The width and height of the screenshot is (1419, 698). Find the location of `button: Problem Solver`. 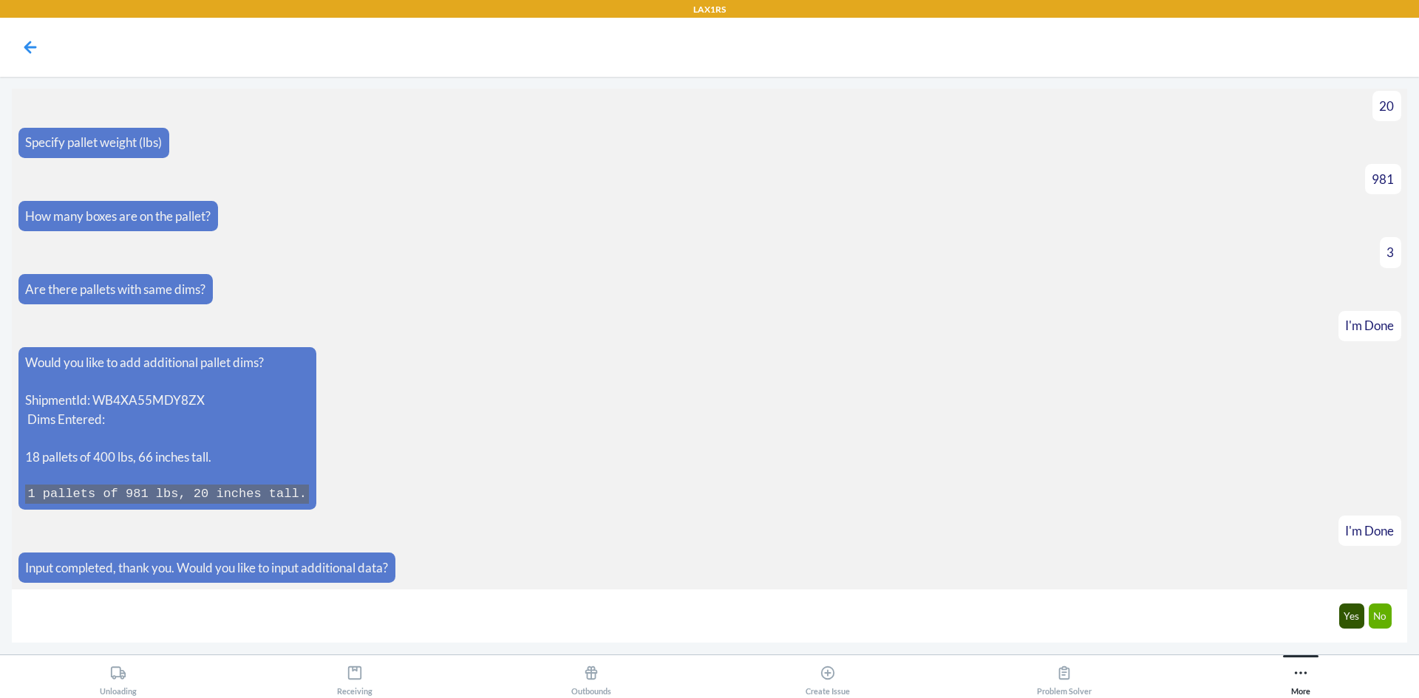

button: Problem Solver is located at coordinates (1064, 675).